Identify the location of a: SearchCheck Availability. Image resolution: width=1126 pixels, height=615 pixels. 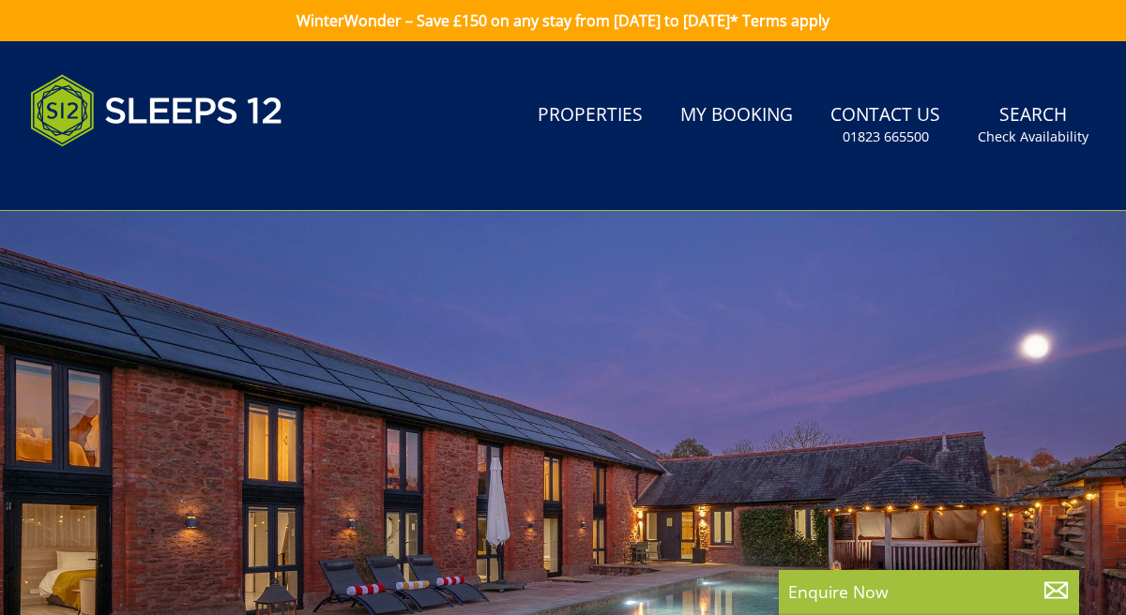
(1033, 125).